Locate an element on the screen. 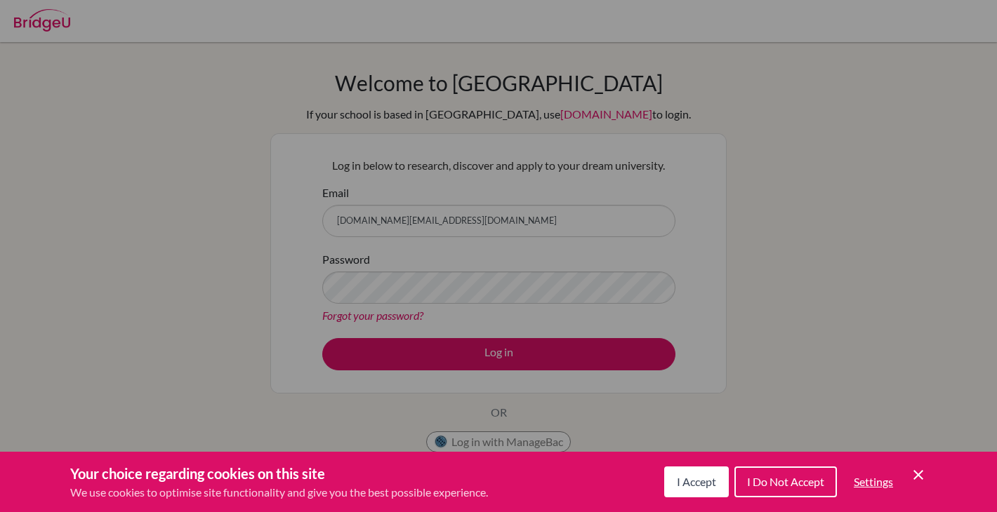  button: Save and close is located at coordinates (918, 475).